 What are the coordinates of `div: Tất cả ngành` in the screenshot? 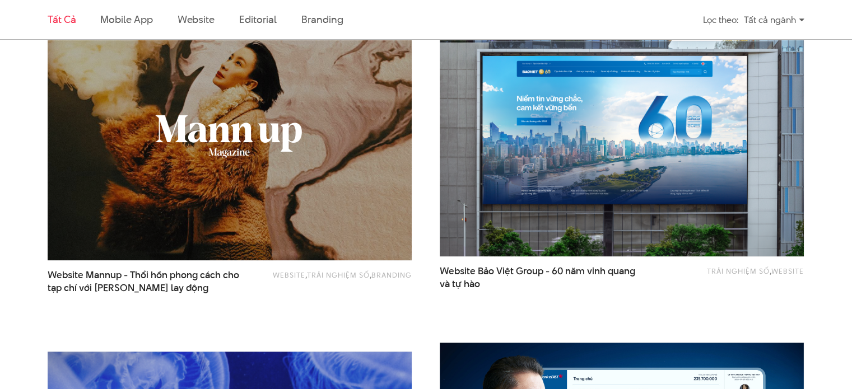 It's located at (774, 20).